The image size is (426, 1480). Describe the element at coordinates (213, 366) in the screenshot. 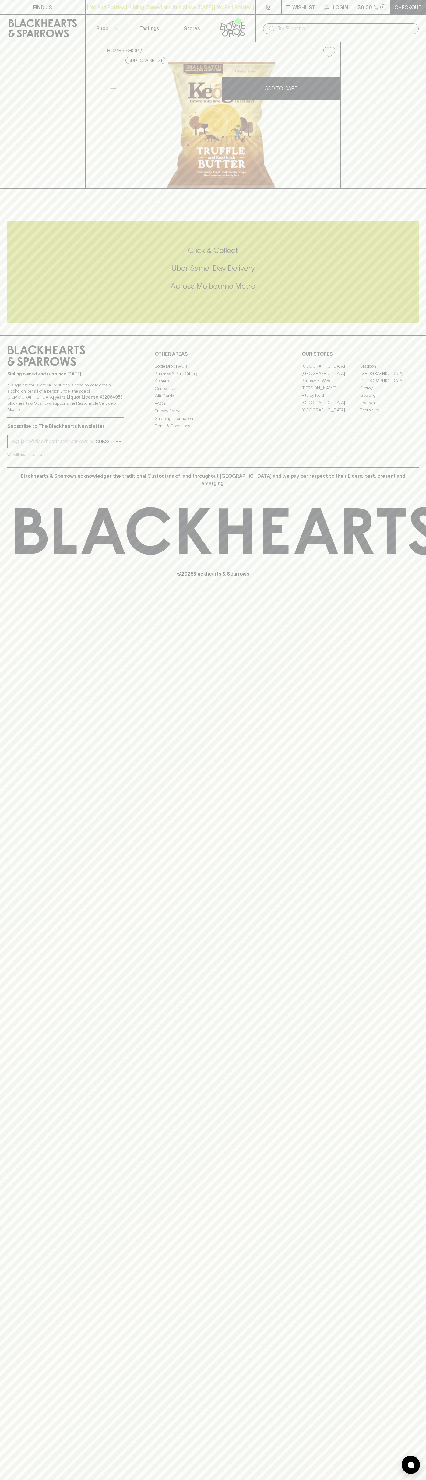

I see `a: Bottle Drop FAQ's` at that location.